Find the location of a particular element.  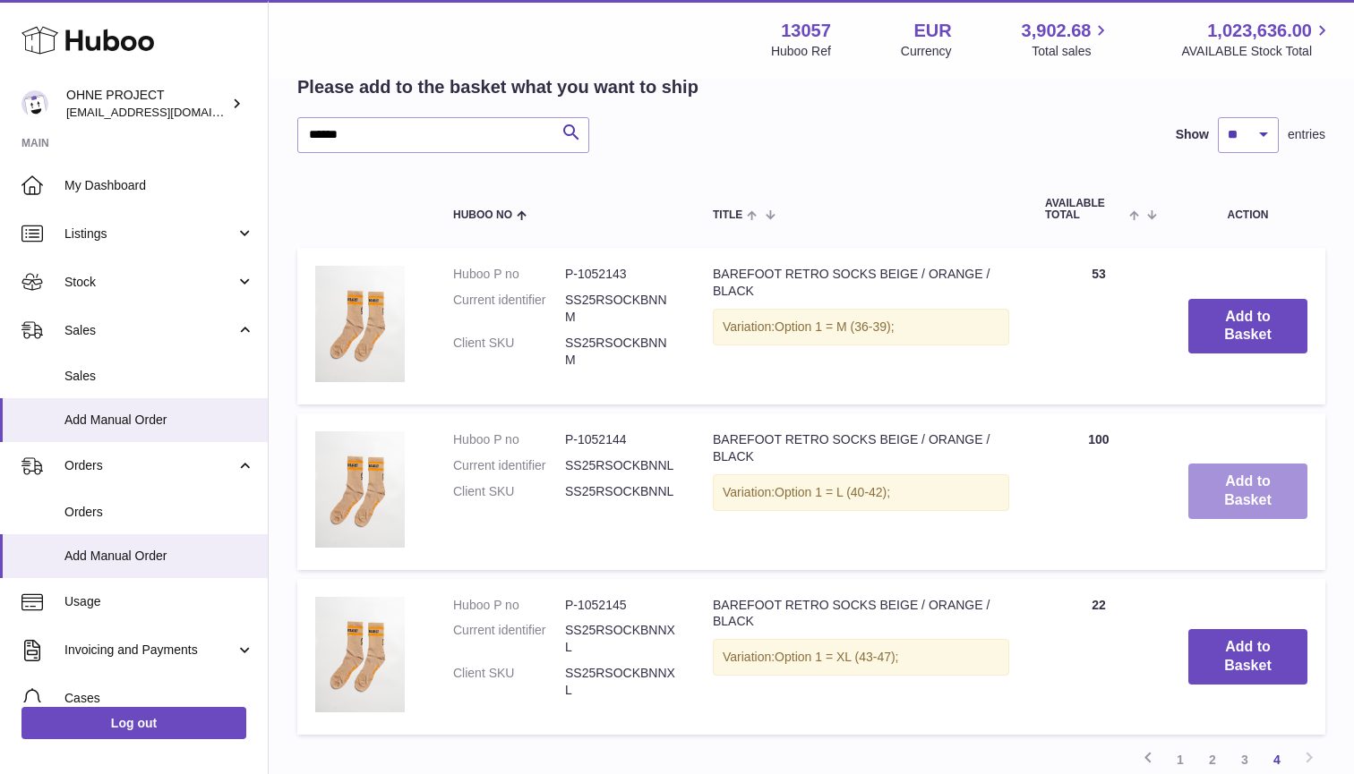

a: 1,023,636.00 AVAILABLE Stock Total is located at coordinates (1256, 39).